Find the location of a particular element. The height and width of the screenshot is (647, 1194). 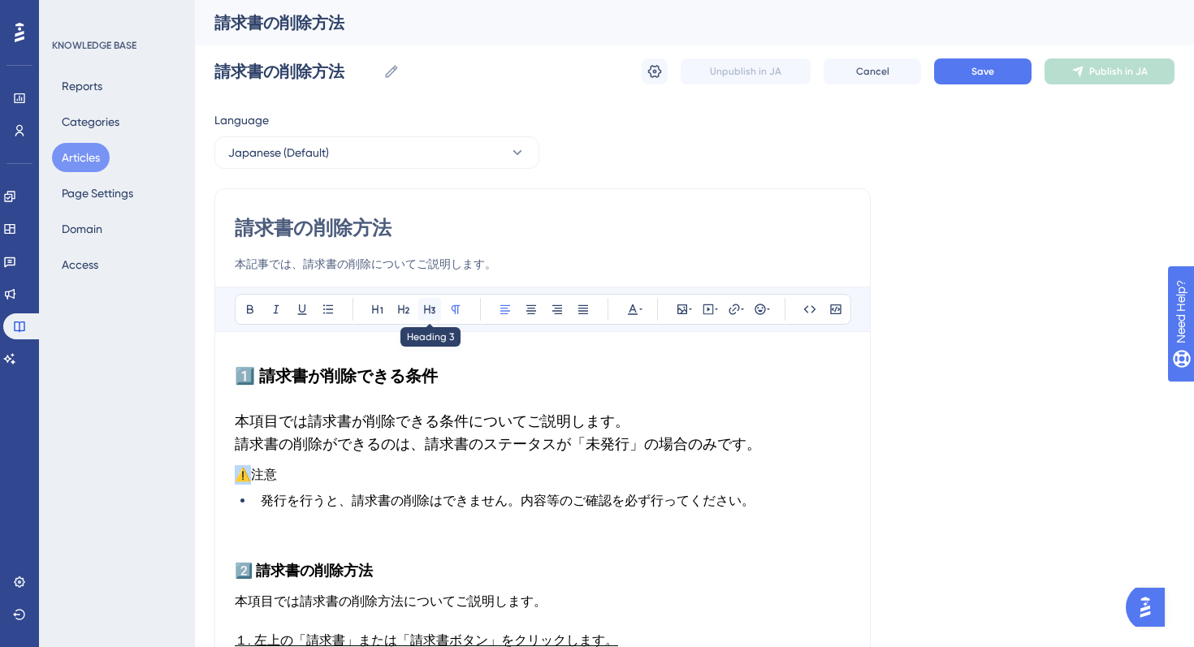

input: Article Description is located at coordinates (543, 264).